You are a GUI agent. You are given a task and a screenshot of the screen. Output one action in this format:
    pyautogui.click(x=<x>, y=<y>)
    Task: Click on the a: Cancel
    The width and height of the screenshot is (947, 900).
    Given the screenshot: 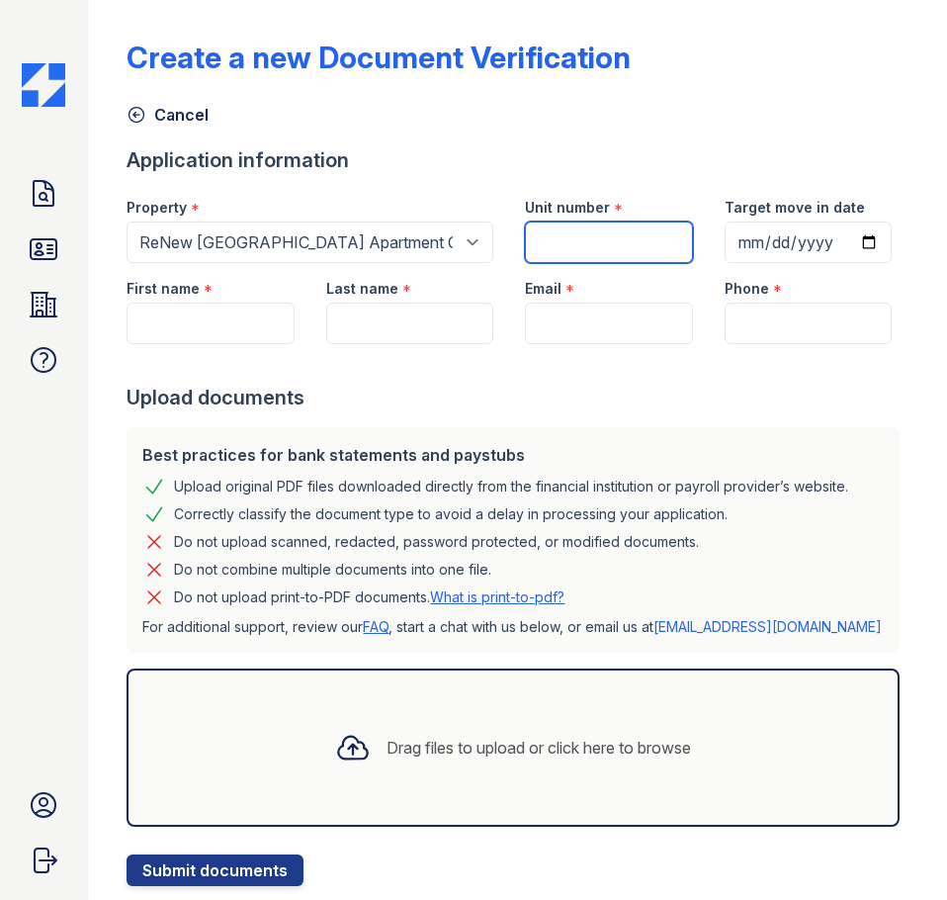 What is the action you would take?
    pyautogui.click(x=167, y=115)
    